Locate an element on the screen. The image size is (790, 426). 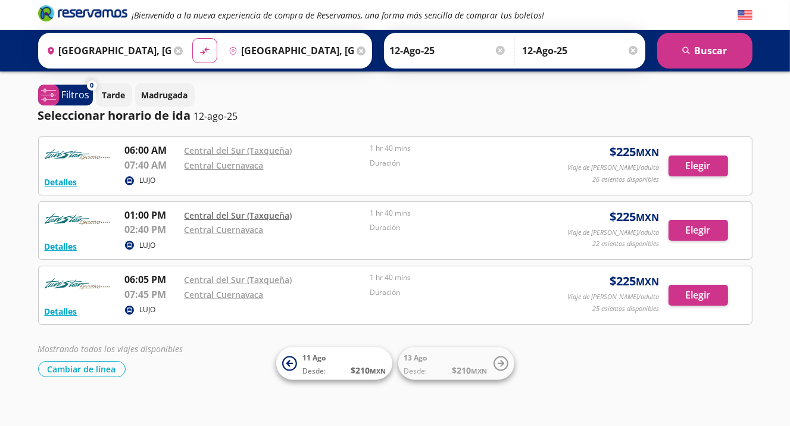
i: Brand Logo is located at coordinates (83, 13).